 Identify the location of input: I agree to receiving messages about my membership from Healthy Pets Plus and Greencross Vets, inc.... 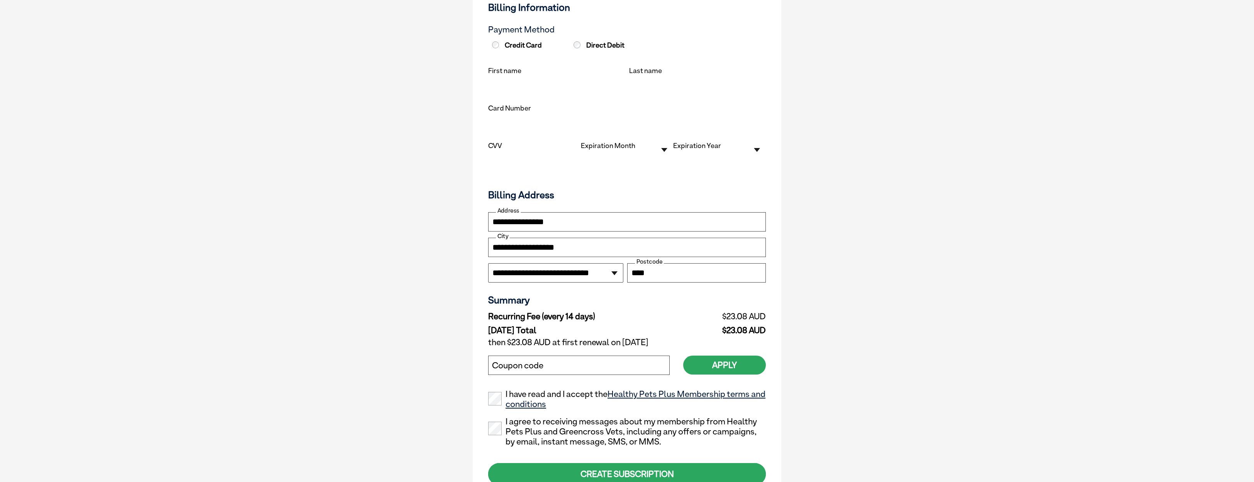
(495, 428).